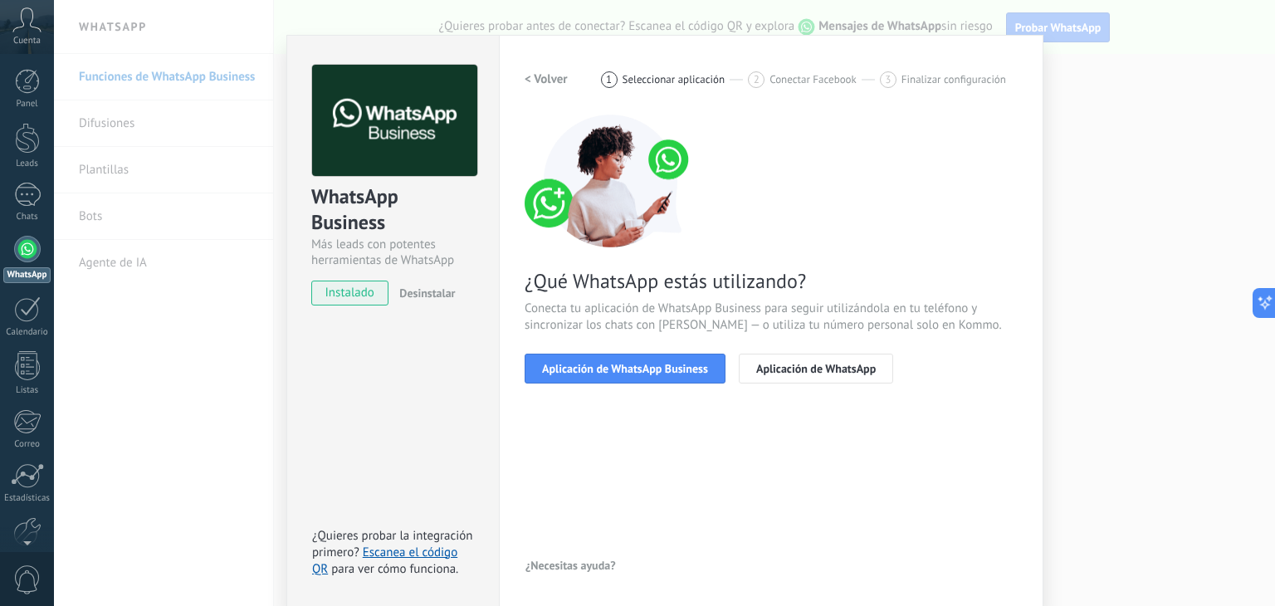 This screenshot has width=1275, height=606. Describe the element at coordinates (27, 41) in the screenshot. I see `span: Cuenta` at that location.